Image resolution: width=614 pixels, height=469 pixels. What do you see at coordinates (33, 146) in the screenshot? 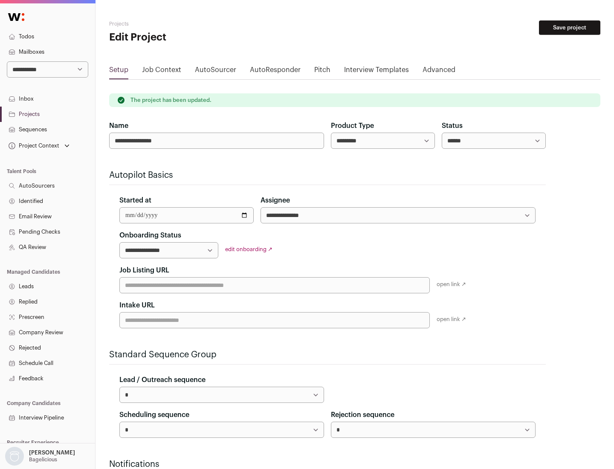
I see `div: Project Context` at bounding box center [33, 146].